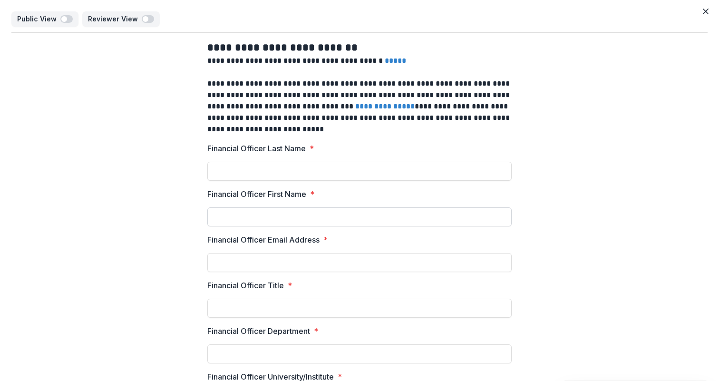 This screenshot has height=381, width=719. What do you see at coordinates (115, 19) in the screenshot?
I see `p: Reviewer View` at bounding box center [115, 19].